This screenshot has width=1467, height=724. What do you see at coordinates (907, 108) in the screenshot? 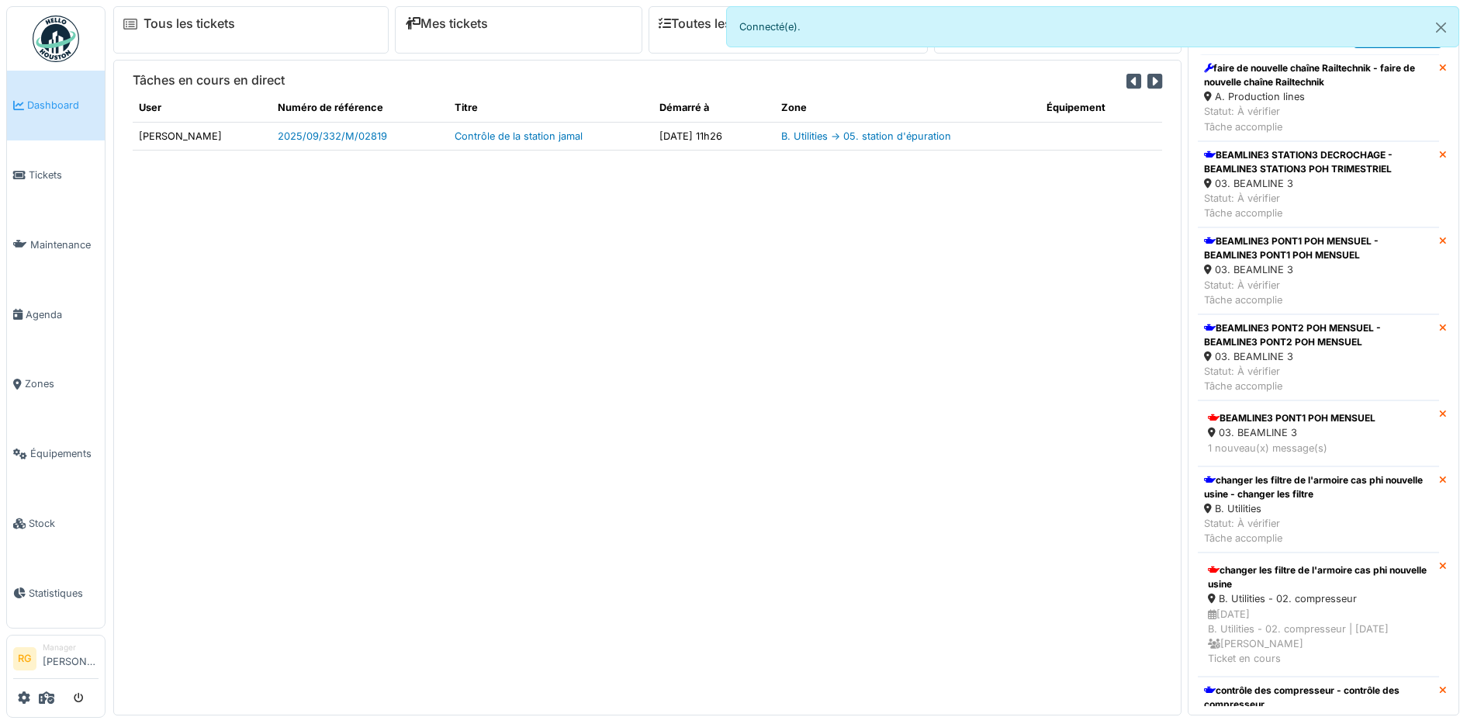
I see `th: Zone` at bounding box center [907, 108].